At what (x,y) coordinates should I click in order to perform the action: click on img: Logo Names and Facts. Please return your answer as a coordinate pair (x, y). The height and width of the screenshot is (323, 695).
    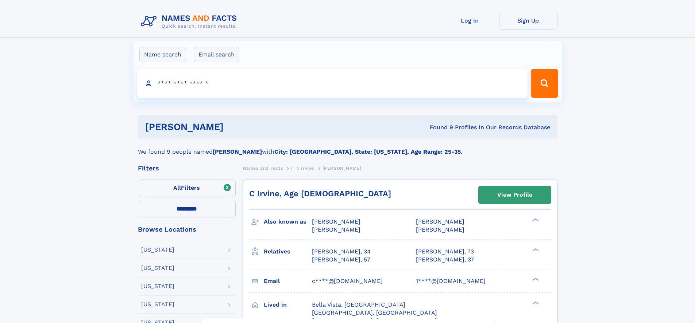
    Looking at the image, I should click on (190, 22).